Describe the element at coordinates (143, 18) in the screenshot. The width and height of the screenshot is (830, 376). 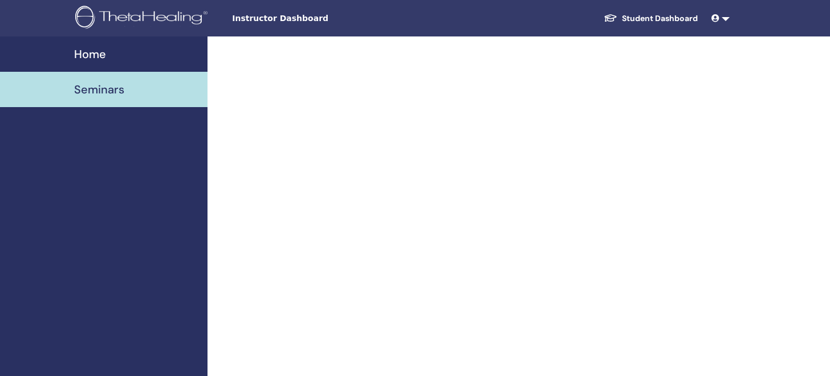
I see `img: logo.png` at that location.